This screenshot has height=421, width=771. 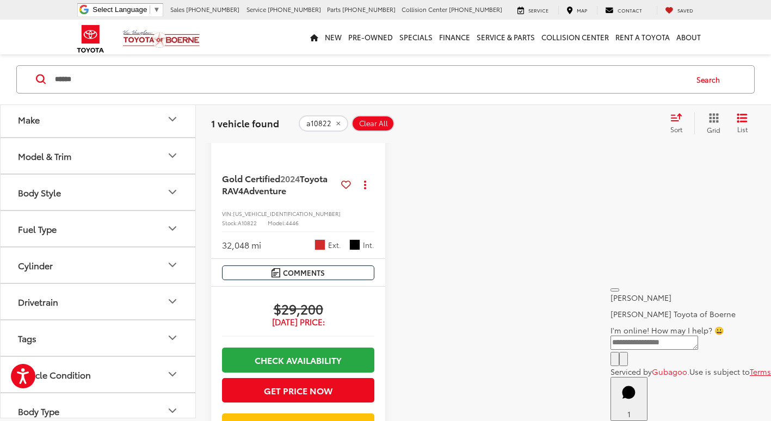 I want to click on span: a10822, so click(x=319, y=124).